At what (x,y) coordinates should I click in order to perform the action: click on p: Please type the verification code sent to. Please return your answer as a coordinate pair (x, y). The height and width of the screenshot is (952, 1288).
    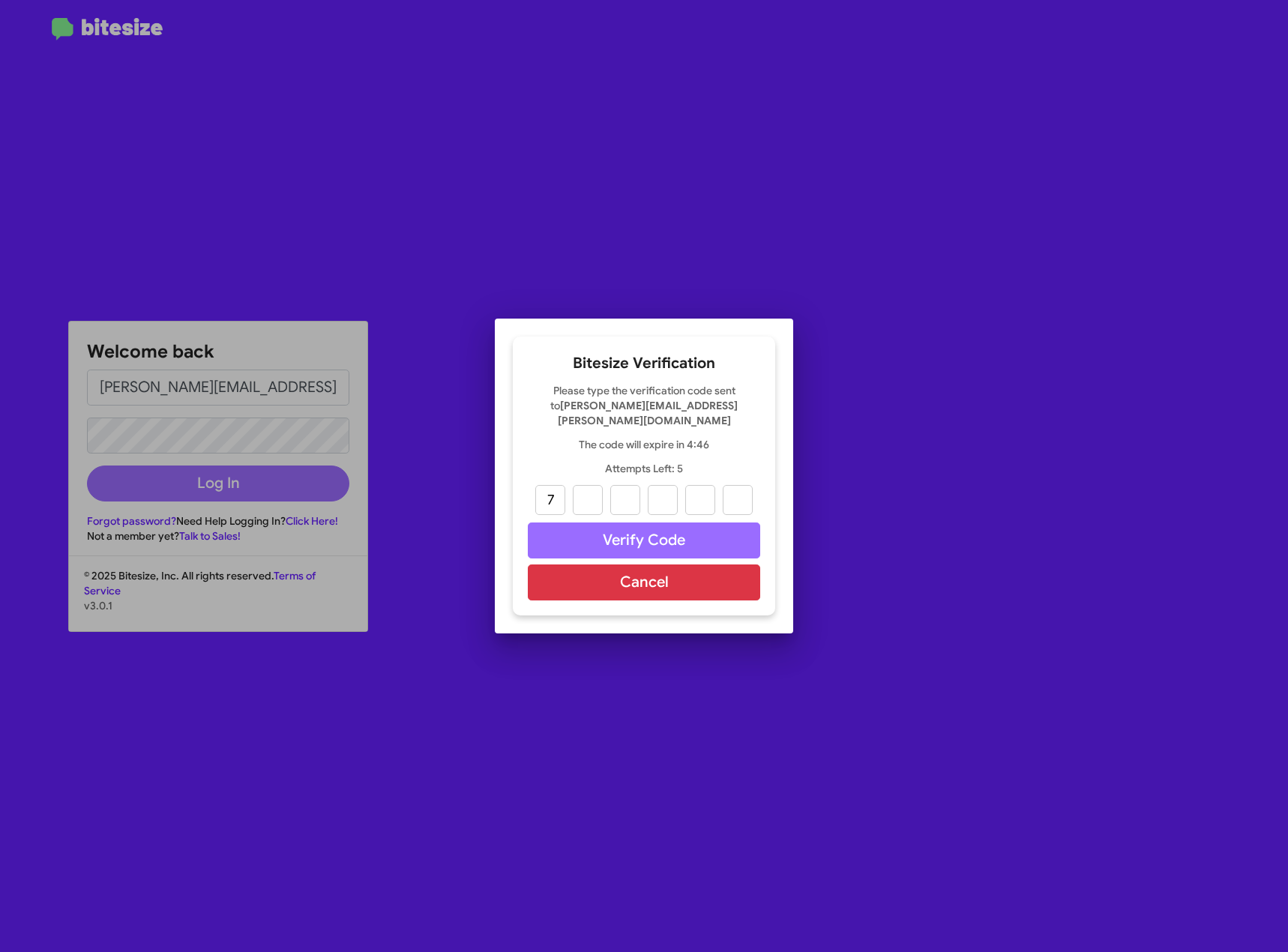
    Looking at the image, I should click on (644, 406).